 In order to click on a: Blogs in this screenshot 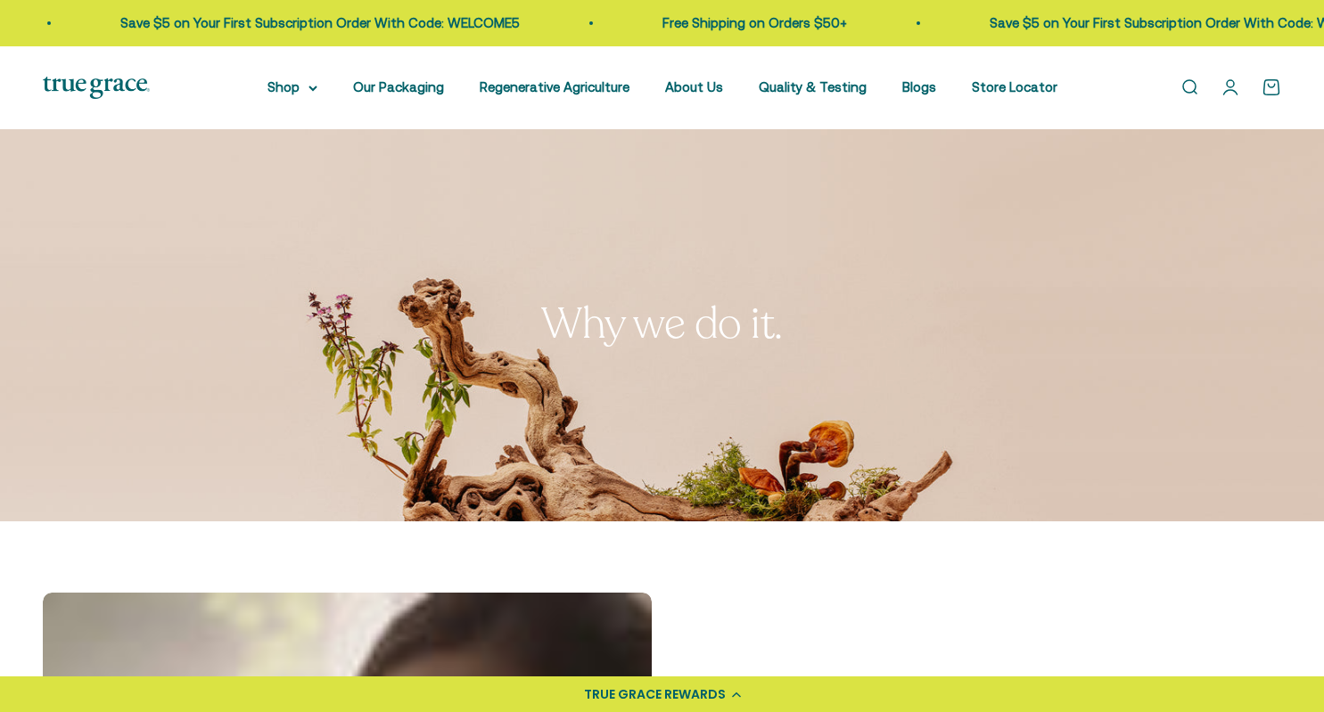, I will do `click(919, 86)`.